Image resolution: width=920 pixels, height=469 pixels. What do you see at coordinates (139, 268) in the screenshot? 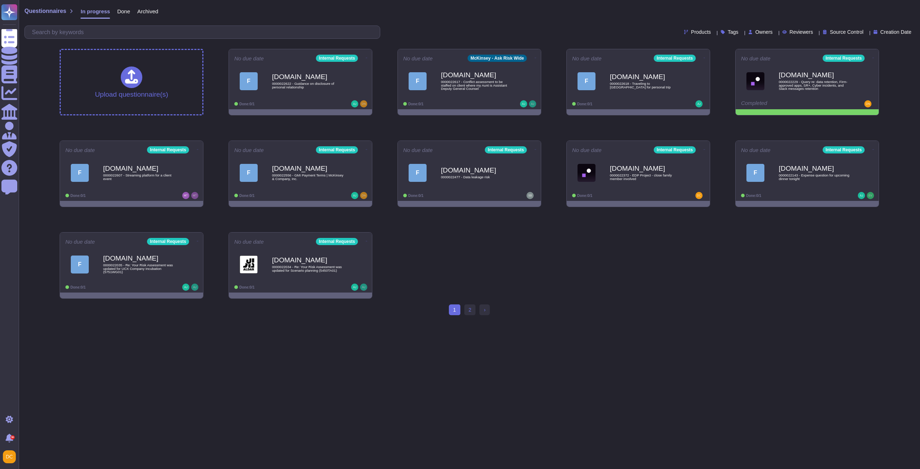
I see `span: 0000022035 - Re: Your Risk Assessment was updated for UCX Company Incubation (5751WG01)` at bounding box center [139, 268].